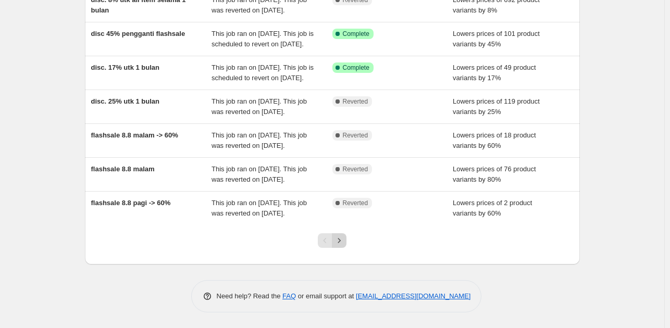 The width and height of the screenshot is (670, 328). Describe the element at coordinates (131, 203) in the screenshot. I see `span: flashsale 8.8 pagi -> 60%` at that location.